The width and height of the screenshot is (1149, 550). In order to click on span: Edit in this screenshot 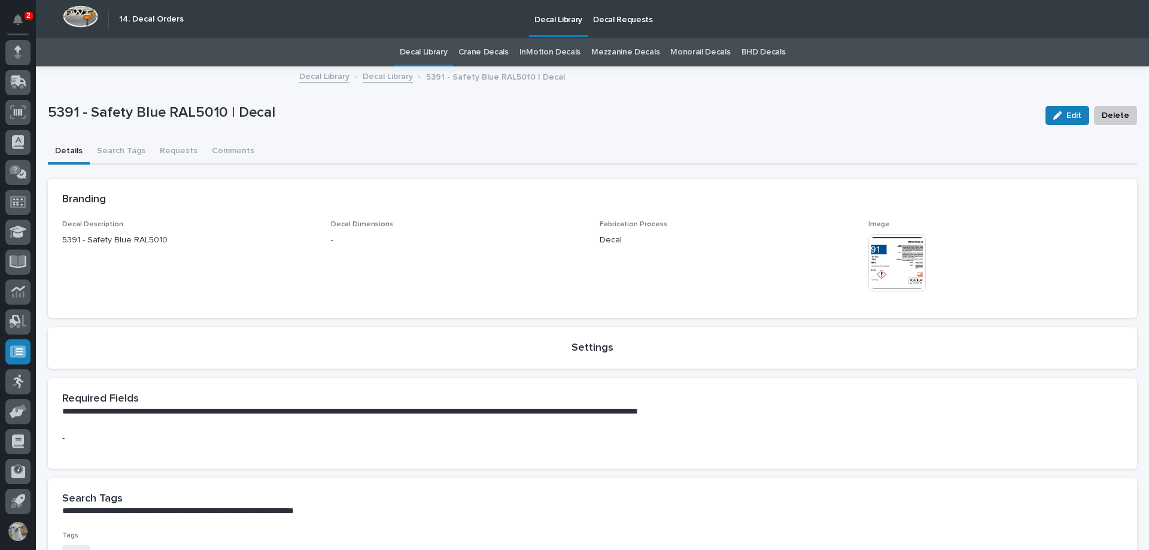, I will do `click(1074, 116)`.